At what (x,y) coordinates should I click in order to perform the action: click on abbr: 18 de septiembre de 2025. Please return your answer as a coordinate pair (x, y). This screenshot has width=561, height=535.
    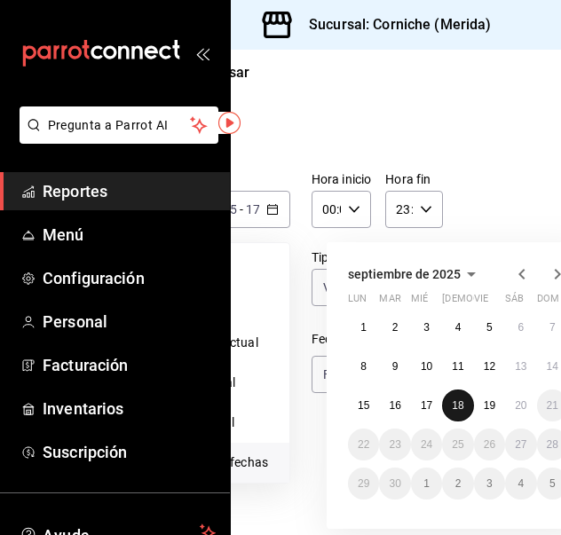
    Looking at the image, I should click on (457, 405).